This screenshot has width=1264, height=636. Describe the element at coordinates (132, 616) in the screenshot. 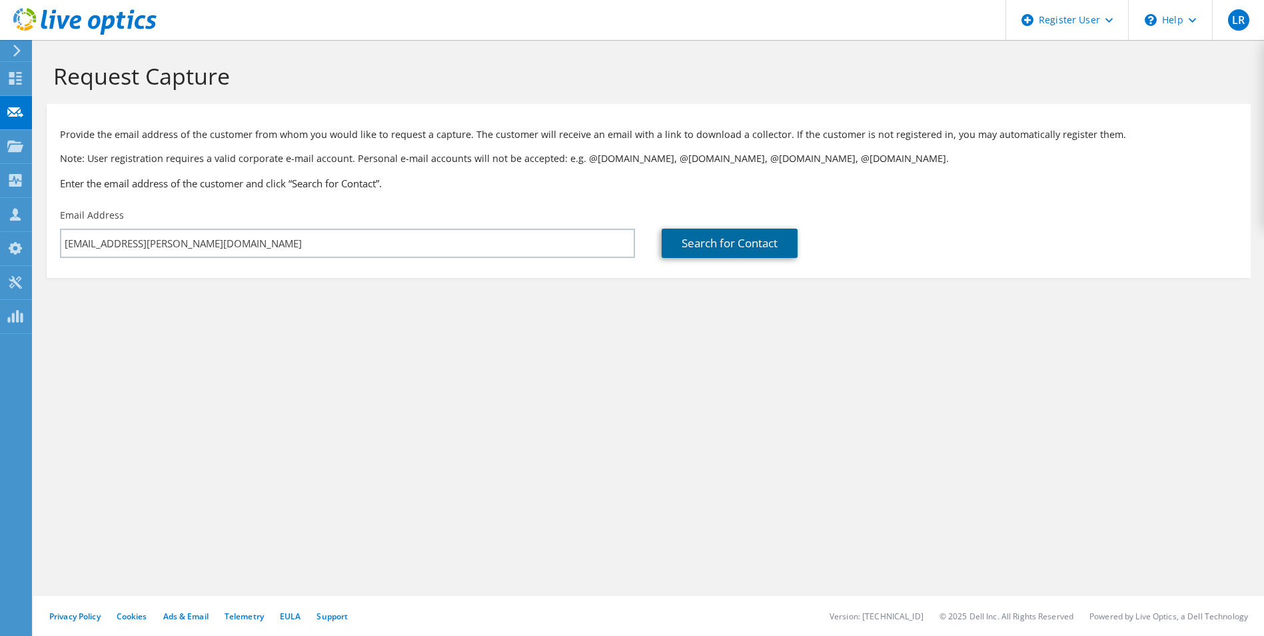

I see `a: Cookies` at that location.